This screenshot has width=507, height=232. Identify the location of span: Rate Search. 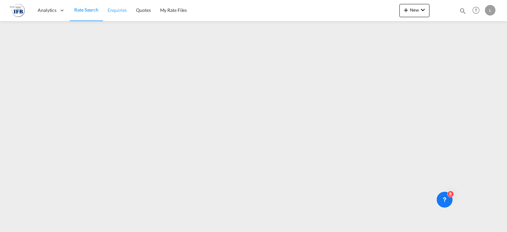
(86, 10).